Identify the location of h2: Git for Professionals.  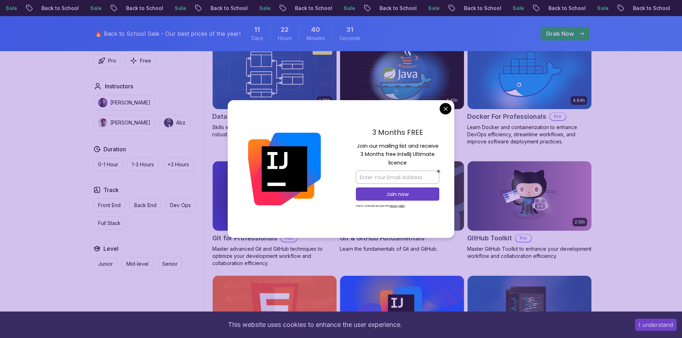
(245, 238).